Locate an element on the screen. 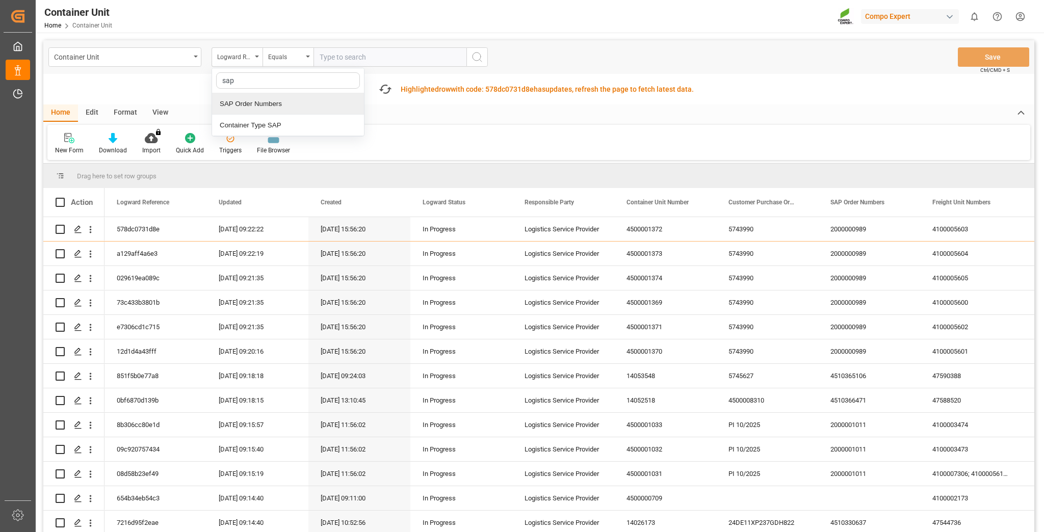  div: 0bf6870d139b is located at coordinates (155, 400).